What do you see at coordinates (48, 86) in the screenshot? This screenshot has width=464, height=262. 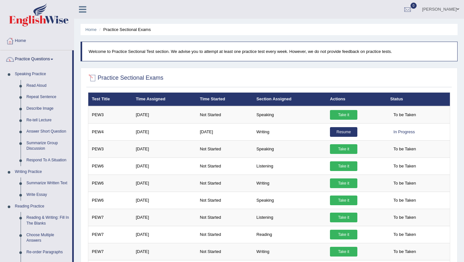 I see `a: Read Aloud` at bounding box center [48, 86].